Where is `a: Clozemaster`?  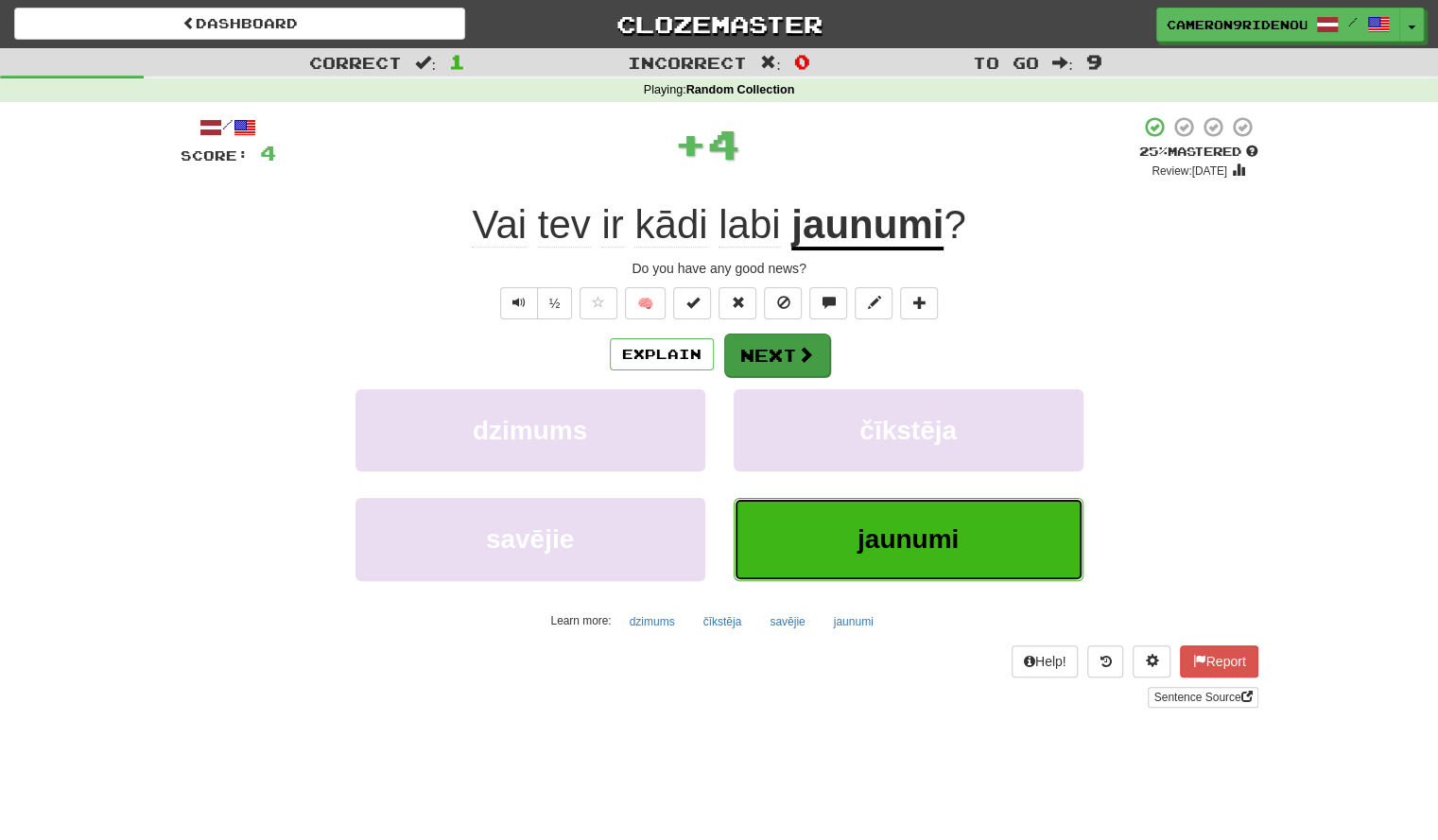
a: Clozemaster is located at coordinates (718, 24).